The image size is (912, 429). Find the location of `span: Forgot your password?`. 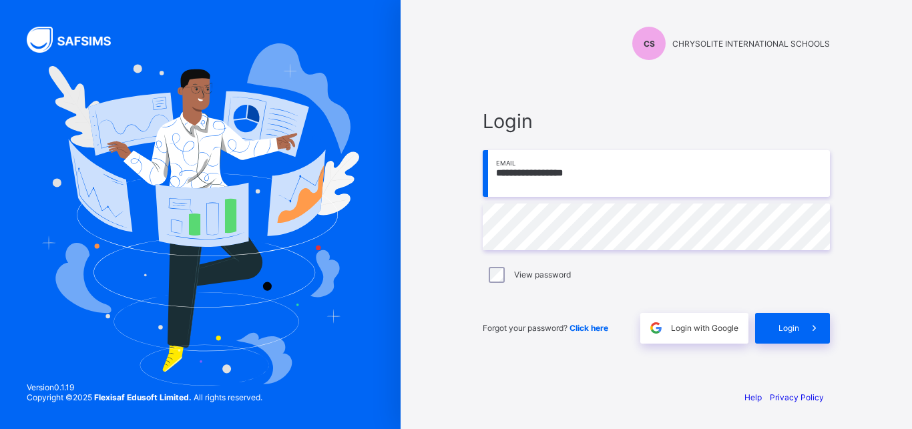

span: Forgot your password? is located at coordinates (546, 328).